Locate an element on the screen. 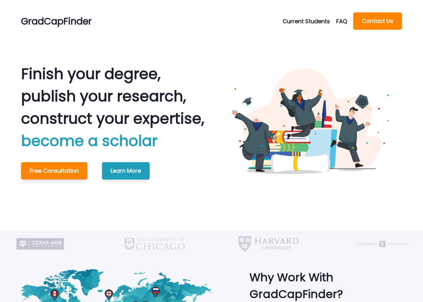 The height and width of the screenshot is (302, 423). p: become a scholar is located at coordinates (113, 141).